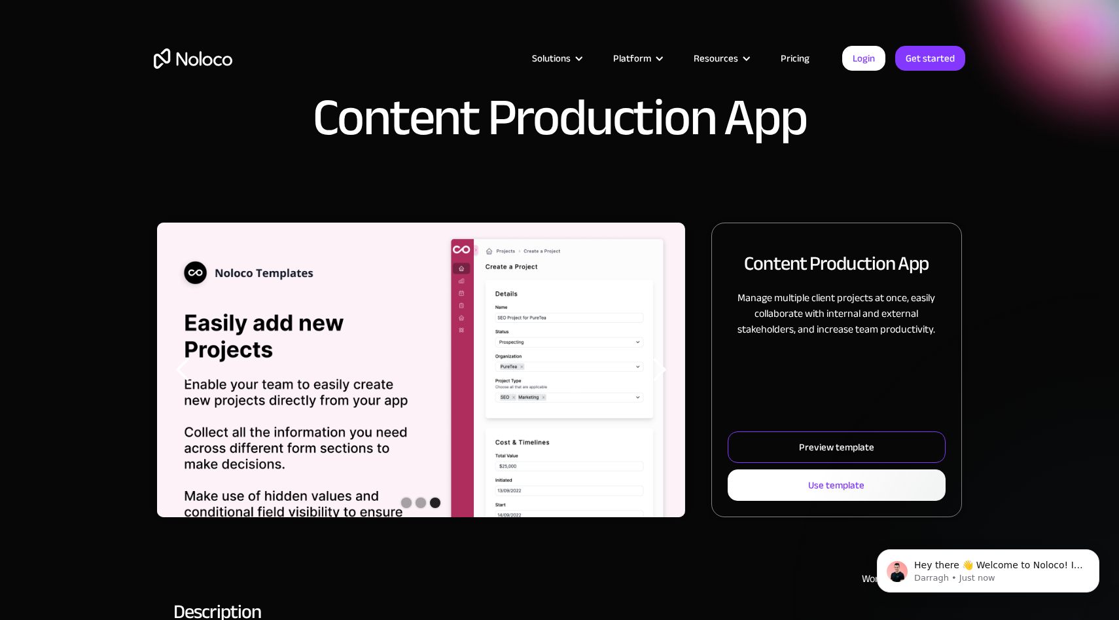 The width and height of the screenshot is (1119, 620). Describe the element at coordinates (864, 58) in the screenshot. I see `a: Login` at that location.